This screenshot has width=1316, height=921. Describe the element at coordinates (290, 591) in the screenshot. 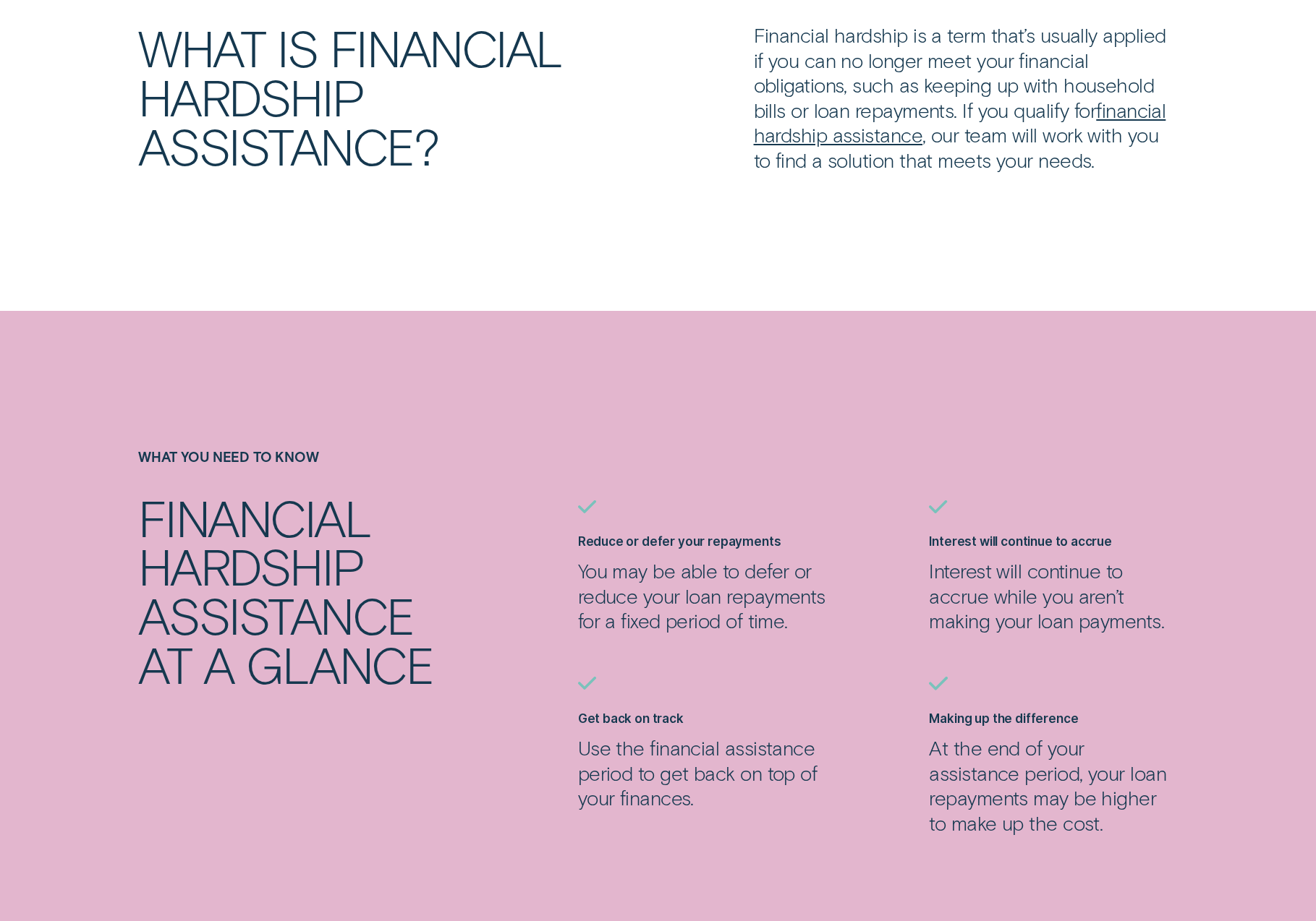

I see `h2: Financial hardship assistance at a glance` at that location.